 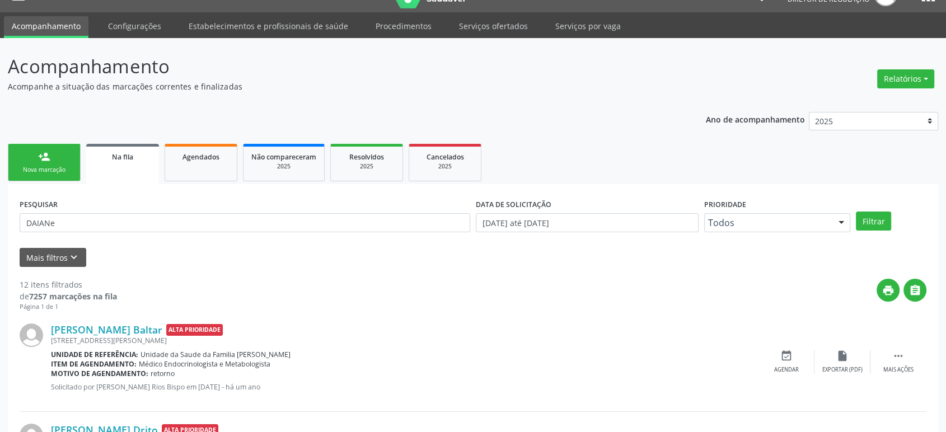 I want to click on b: Motivo de agendamento:, so click(x=100, y=373).